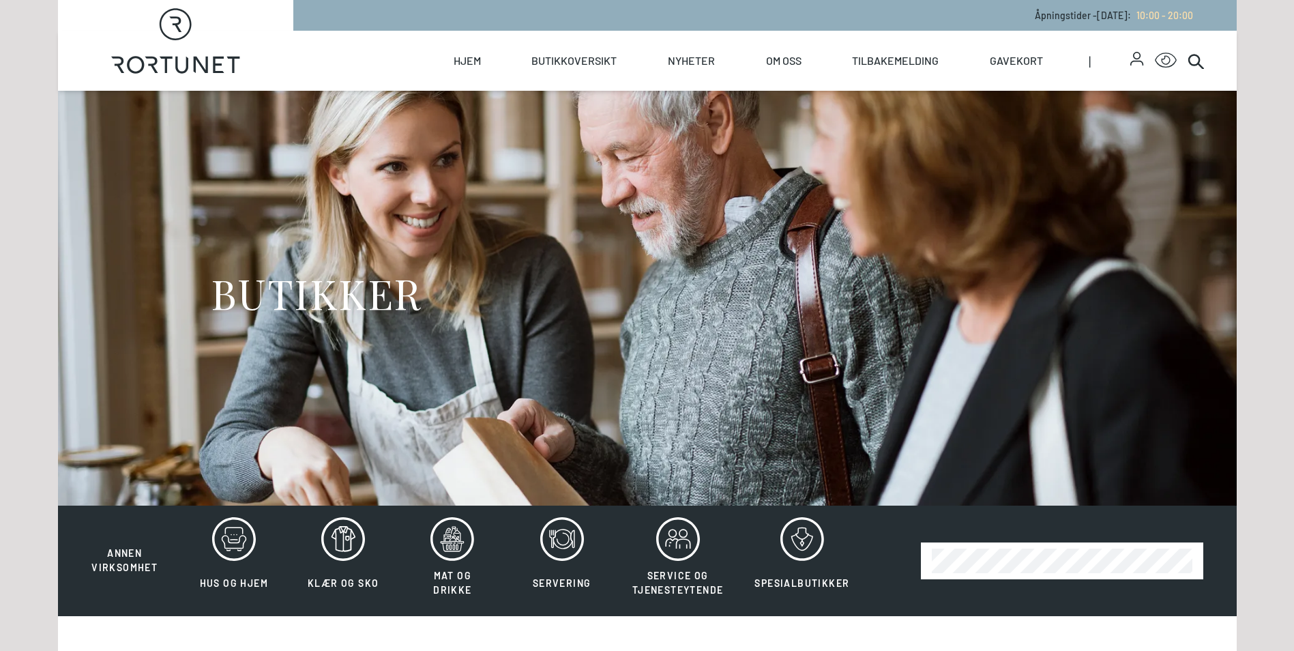 The image size is (1294, 651). I want to click on span: Klær og sko, so click(343, 583).